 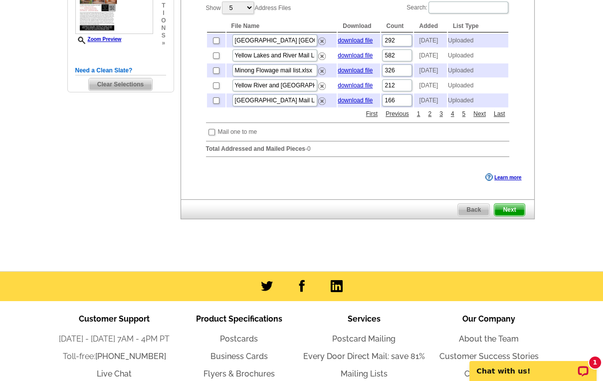 I want to click on a: Postcards, so click(x=239, y=338).